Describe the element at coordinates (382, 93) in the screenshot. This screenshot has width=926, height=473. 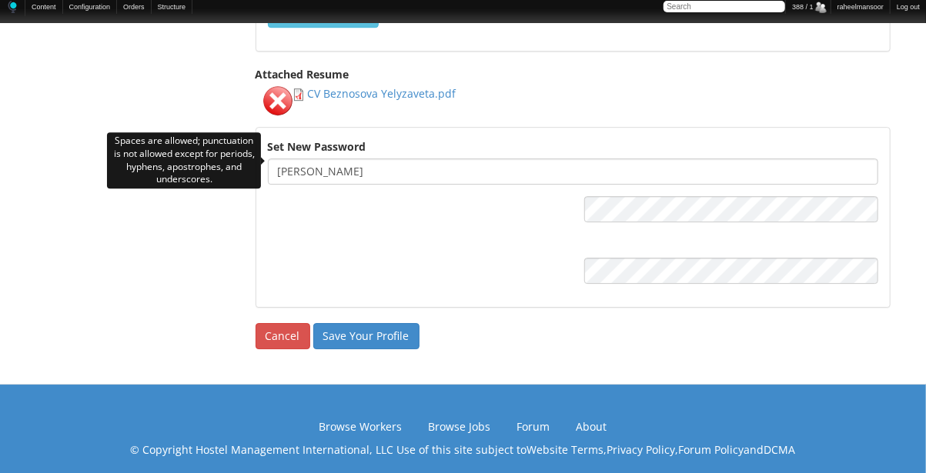
I see `a: CV Beznosova Yelyzaveta.pdf` at that location.